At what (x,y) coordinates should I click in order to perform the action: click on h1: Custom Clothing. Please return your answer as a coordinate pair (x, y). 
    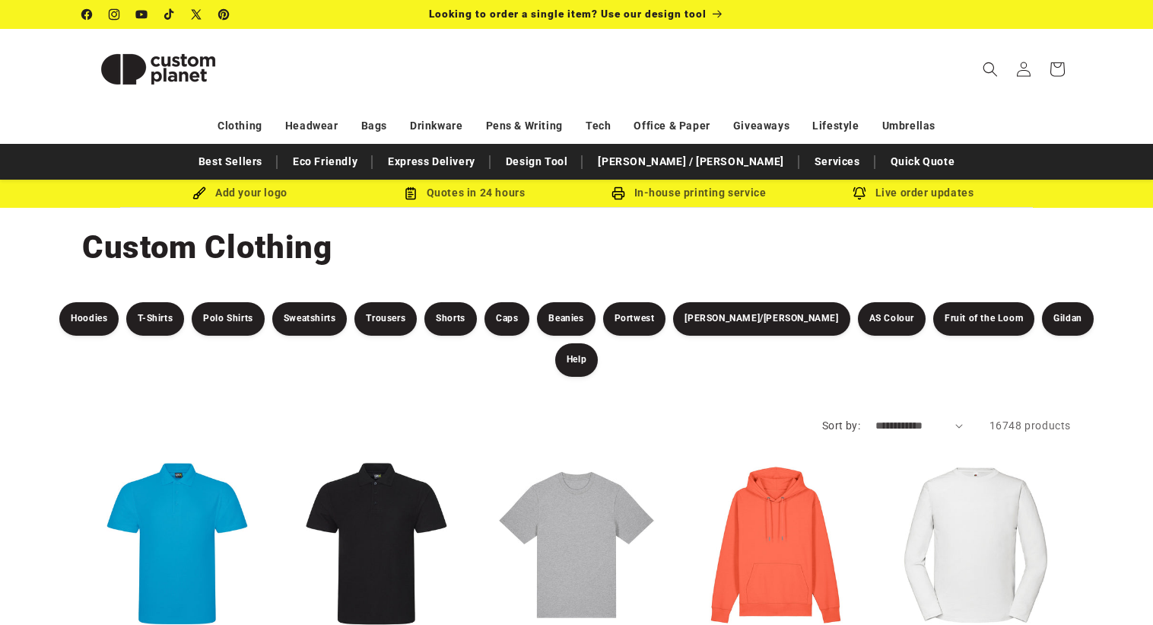
    Looking at the image, I should click on (577, 247).